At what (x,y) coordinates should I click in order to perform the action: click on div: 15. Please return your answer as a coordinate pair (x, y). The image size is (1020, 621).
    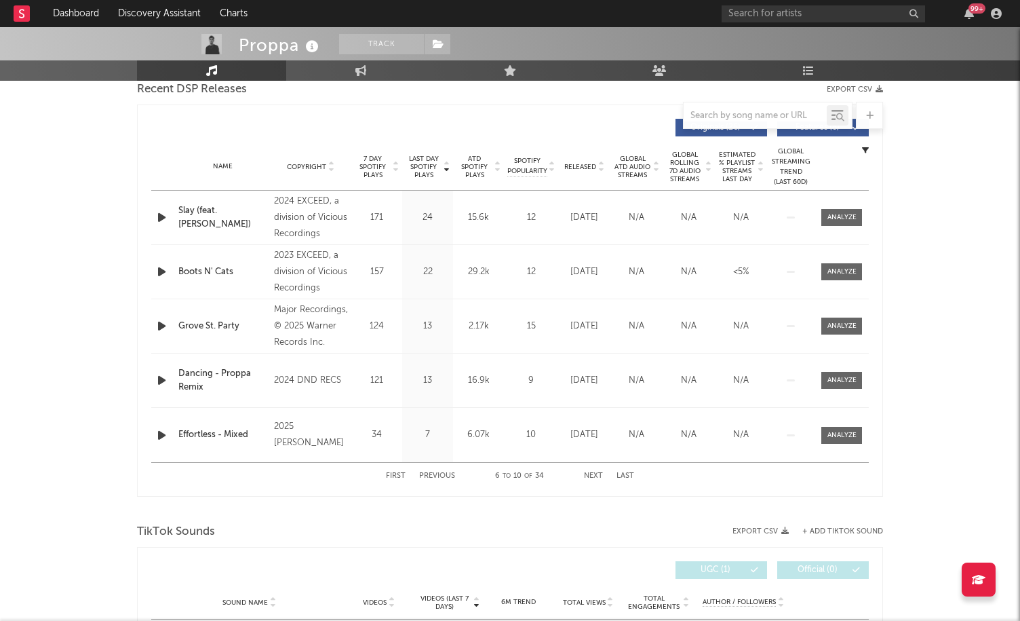
    Looking at the image, I should click on (531, 326).